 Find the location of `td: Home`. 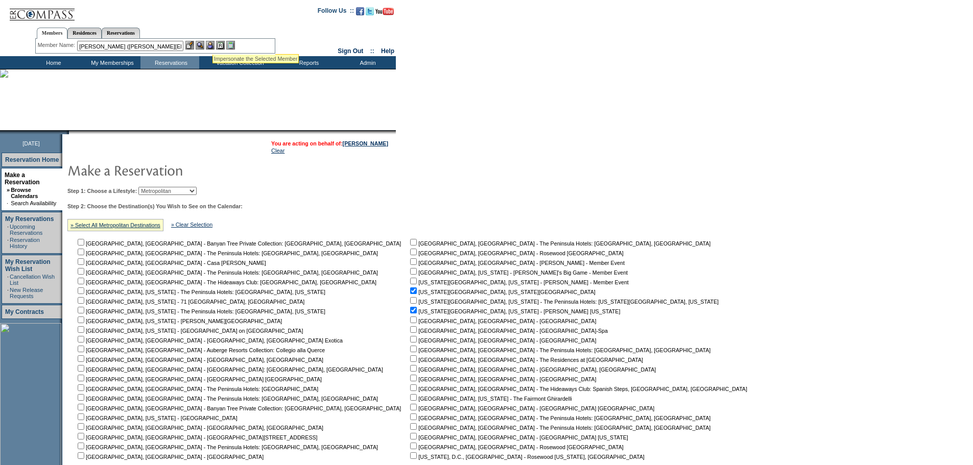

td: Home is located at coordinates (52, 62).